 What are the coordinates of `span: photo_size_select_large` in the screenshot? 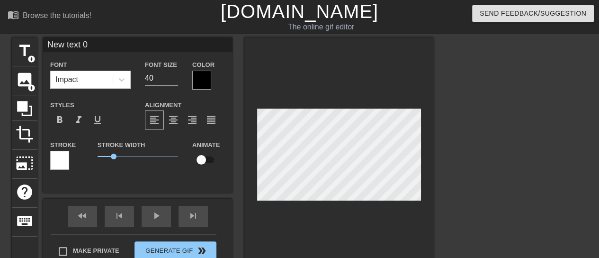 It's located at (25, 163).